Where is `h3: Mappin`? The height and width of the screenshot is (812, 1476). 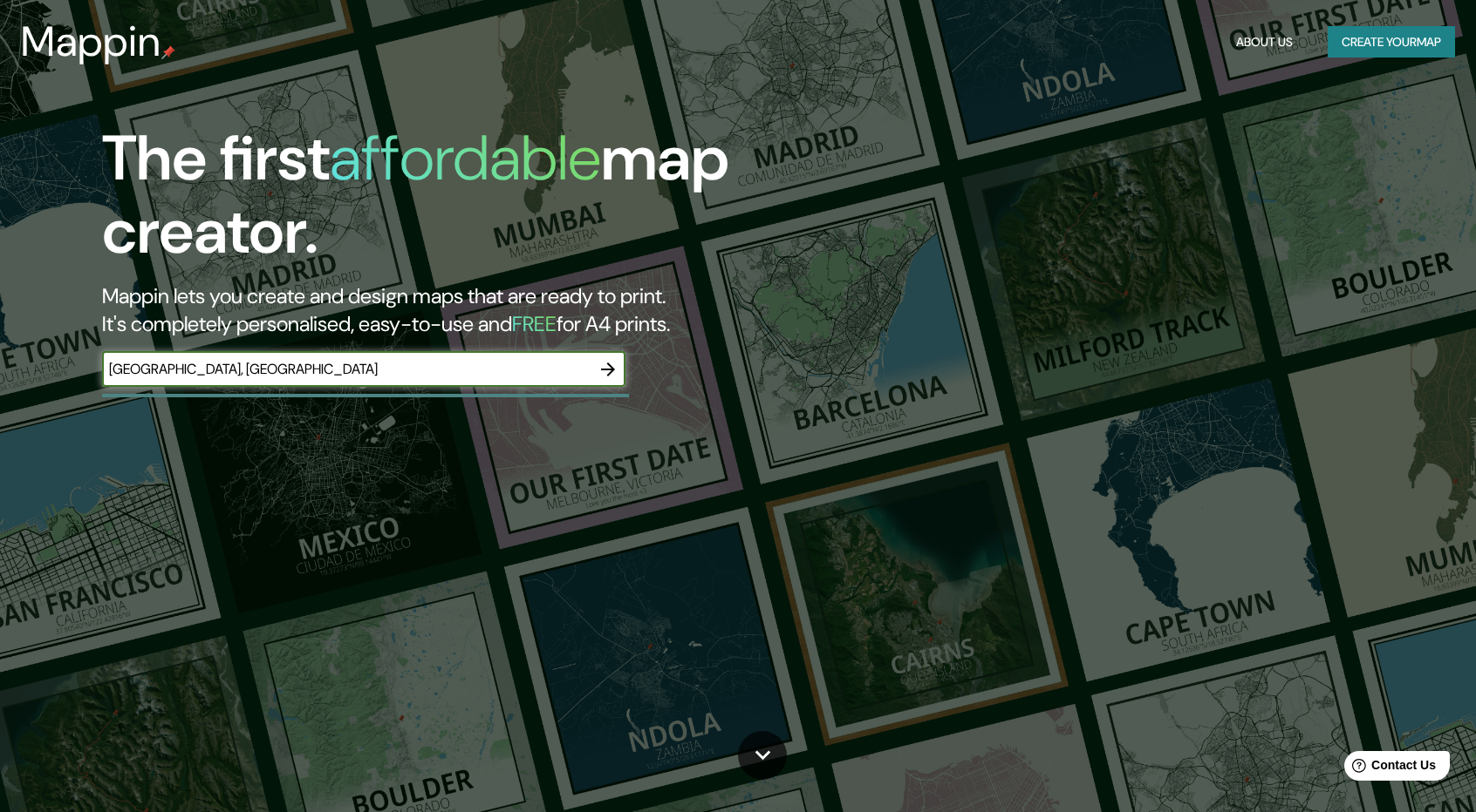 h3: Mappin is located at coordinates (91, 42).